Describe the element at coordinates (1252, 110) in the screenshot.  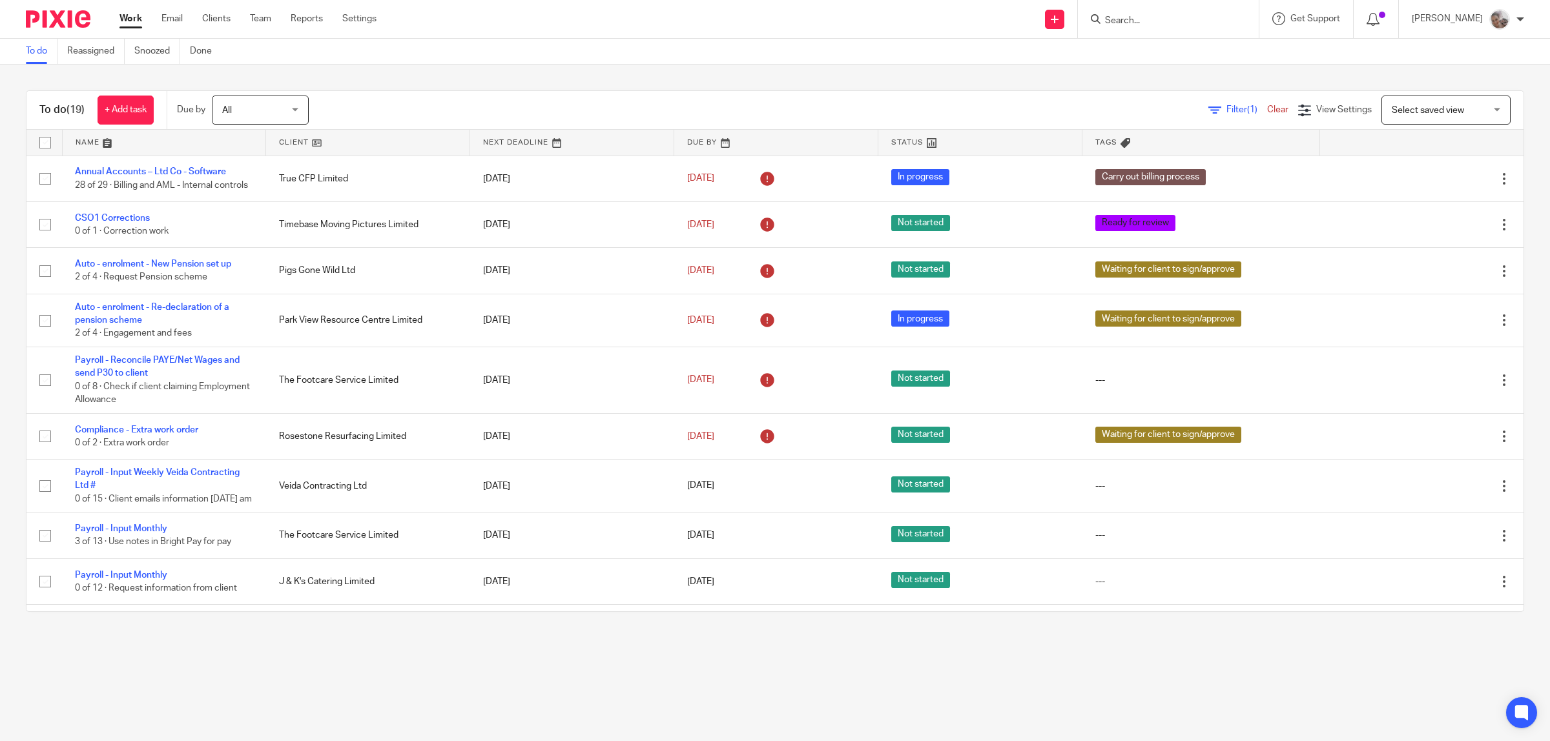
I see `span: (1)` at that location.